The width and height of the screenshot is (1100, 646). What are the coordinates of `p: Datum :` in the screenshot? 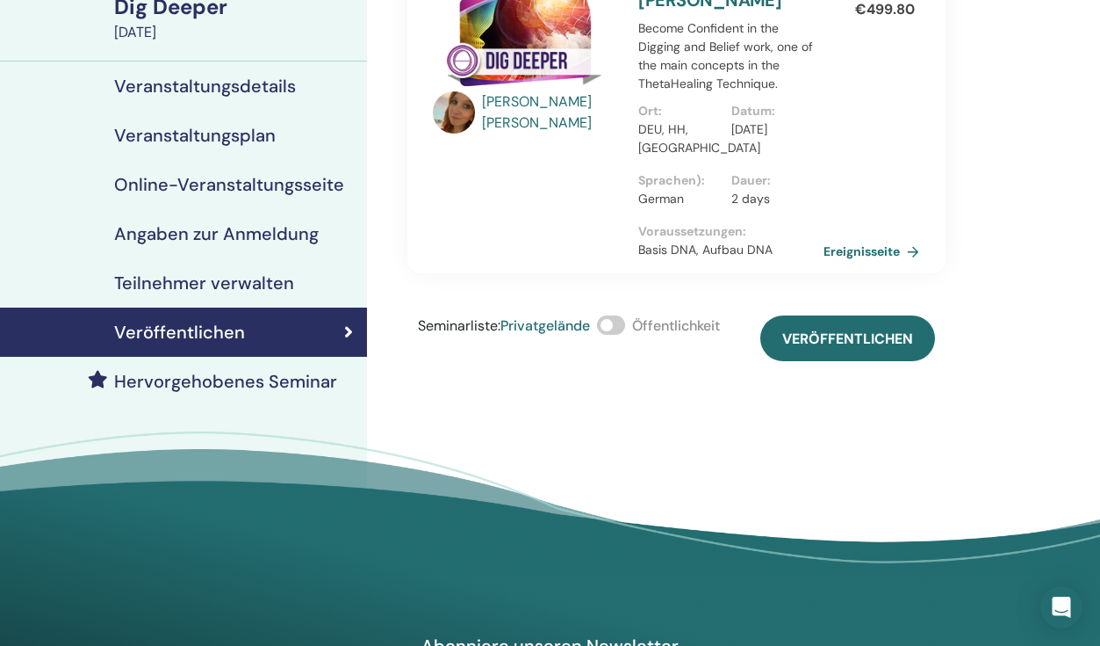 It's located at (772, 111).